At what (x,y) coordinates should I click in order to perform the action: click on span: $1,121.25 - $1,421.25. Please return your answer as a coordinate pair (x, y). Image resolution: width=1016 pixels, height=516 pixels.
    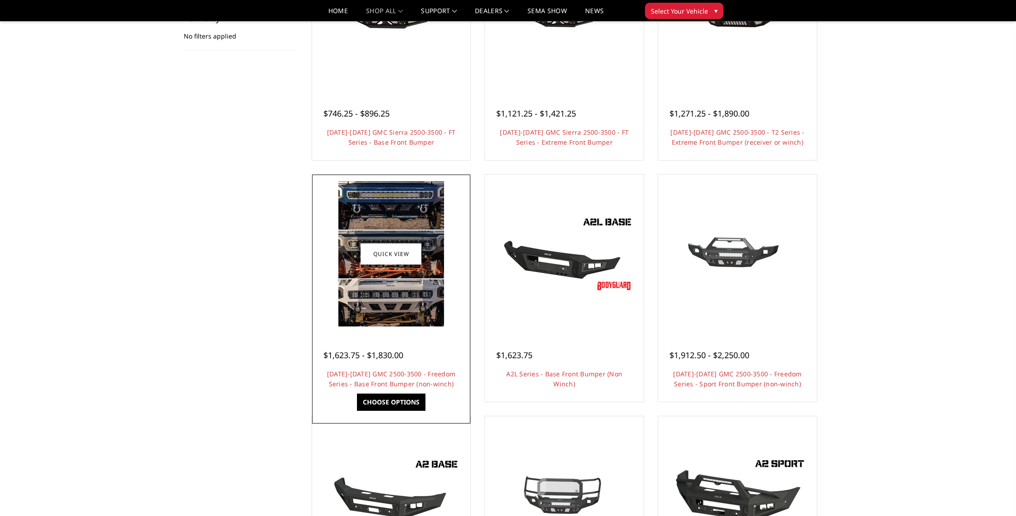
    Looking at the image, I should click on (536, 113).